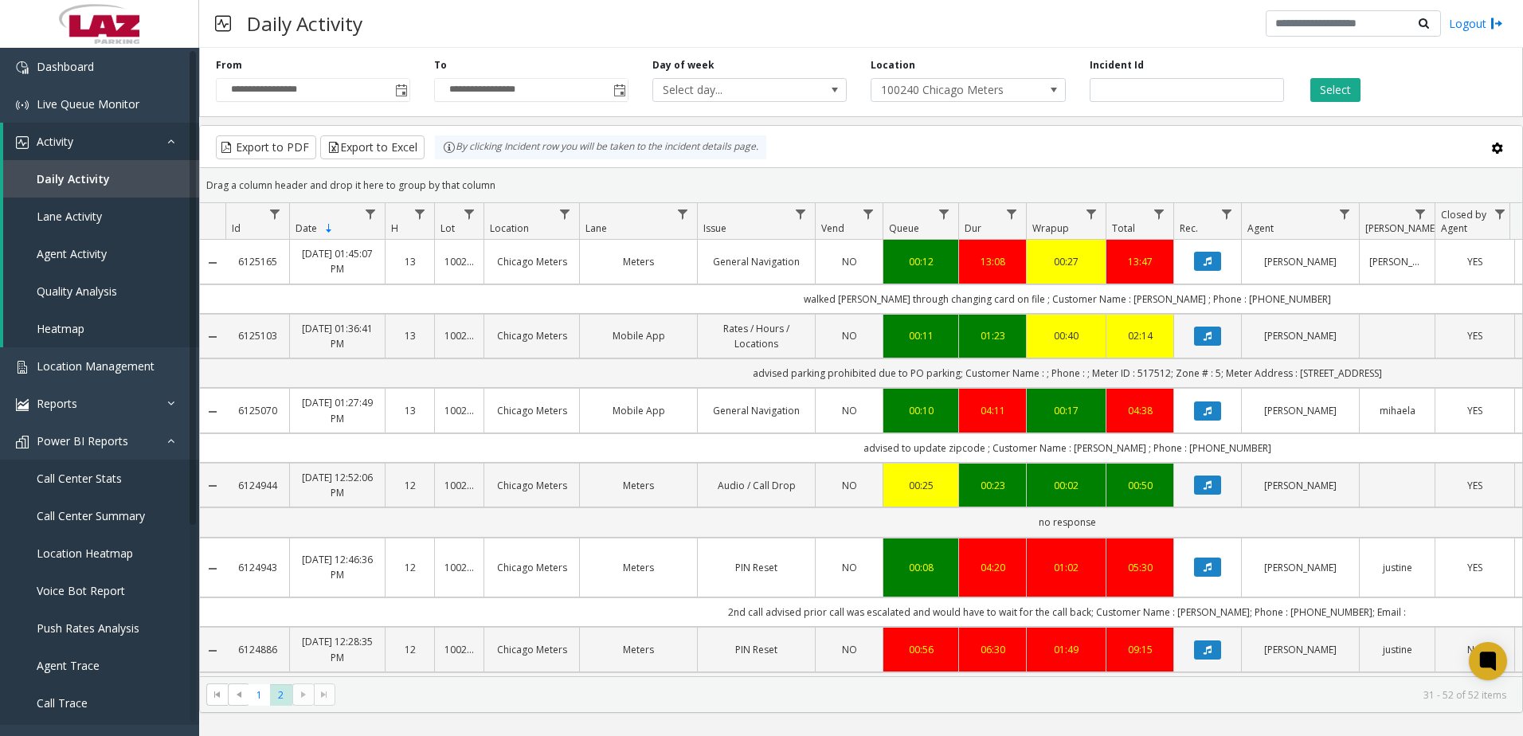  Describe the element at coordinates (949, 90) in the screenshot. I see `span: 100240 Chicago Meters` at that location.